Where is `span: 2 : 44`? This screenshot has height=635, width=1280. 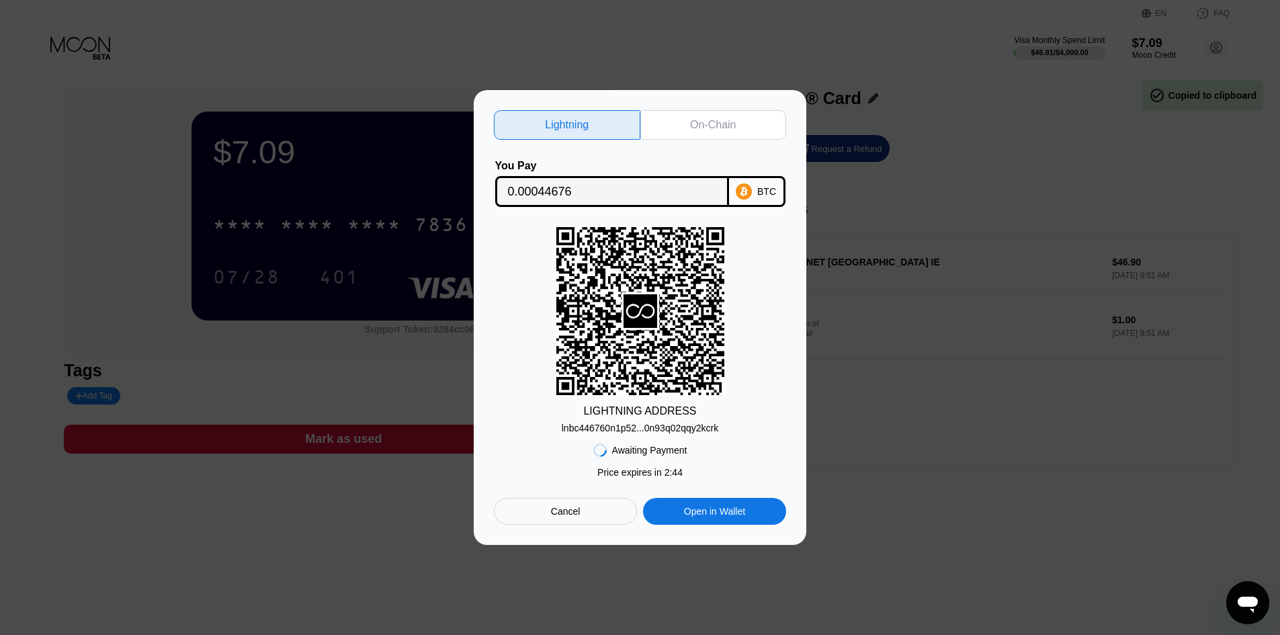
span: 2 : 44 is located at coordinates (673, 472).